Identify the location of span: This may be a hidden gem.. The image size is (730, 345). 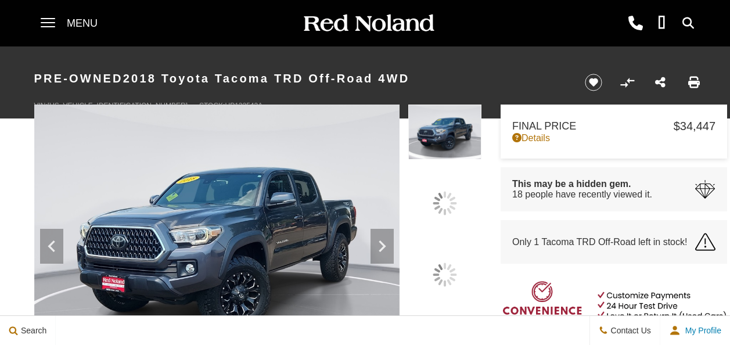
(582, 184).